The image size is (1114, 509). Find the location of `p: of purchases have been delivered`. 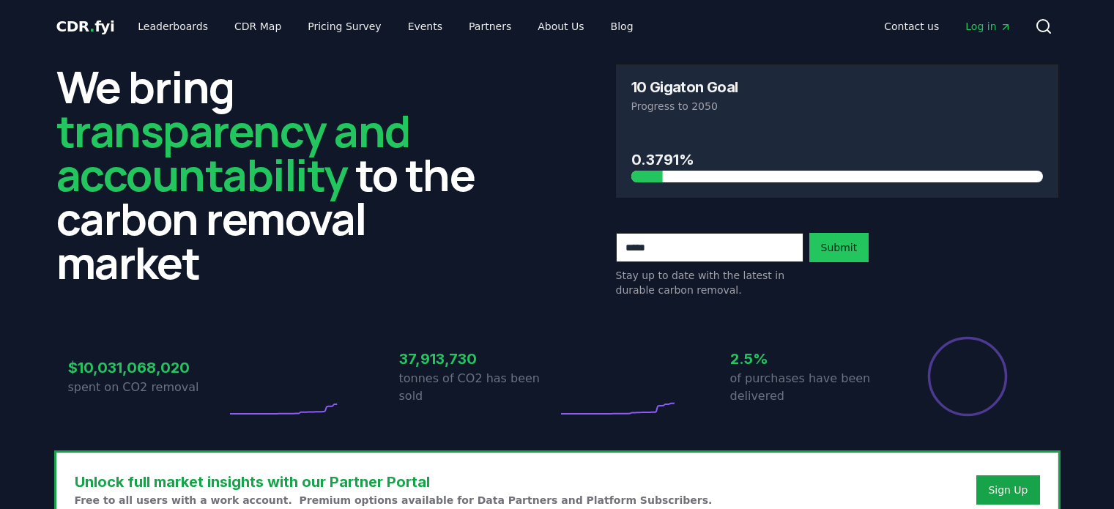

p: of purchases have been delivered is located at coordinates (809, 387).